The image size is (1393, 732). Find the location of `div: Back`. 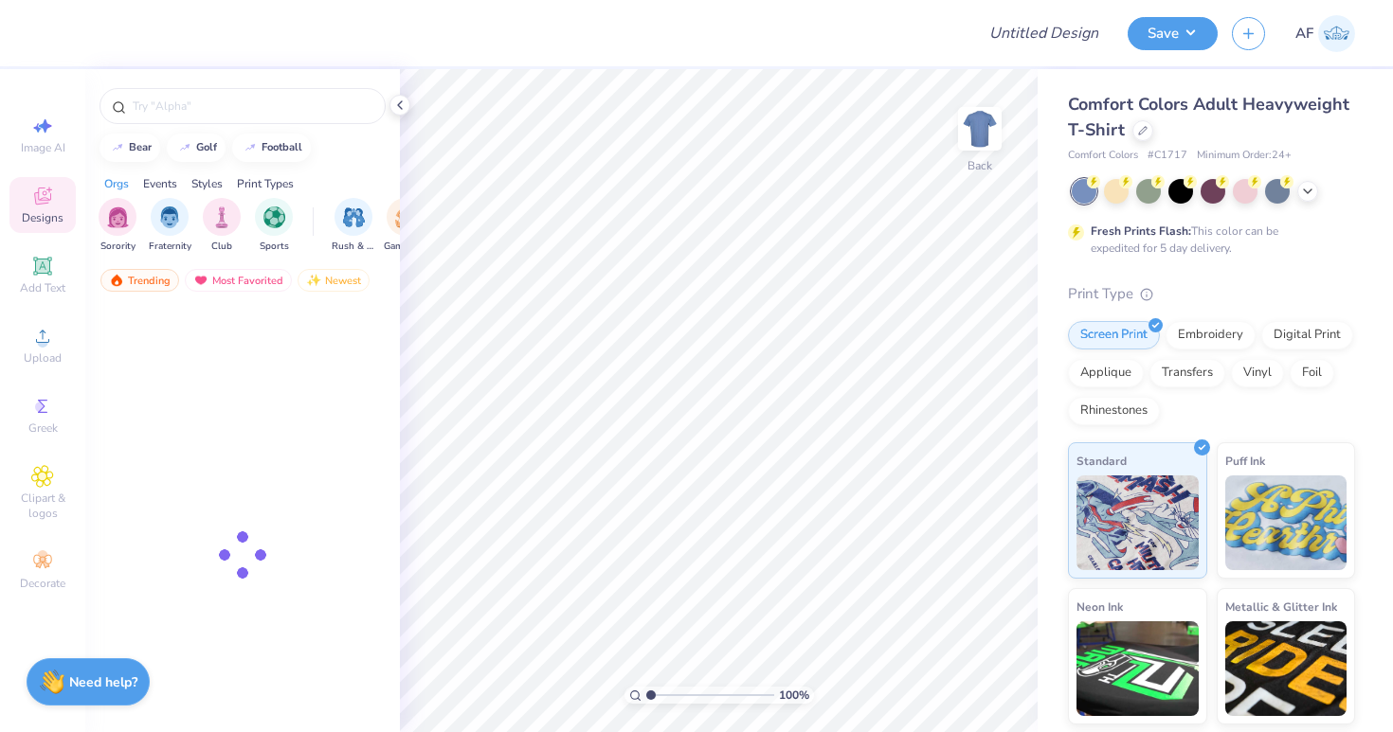

div: Back is located at coordinates (980, 166).